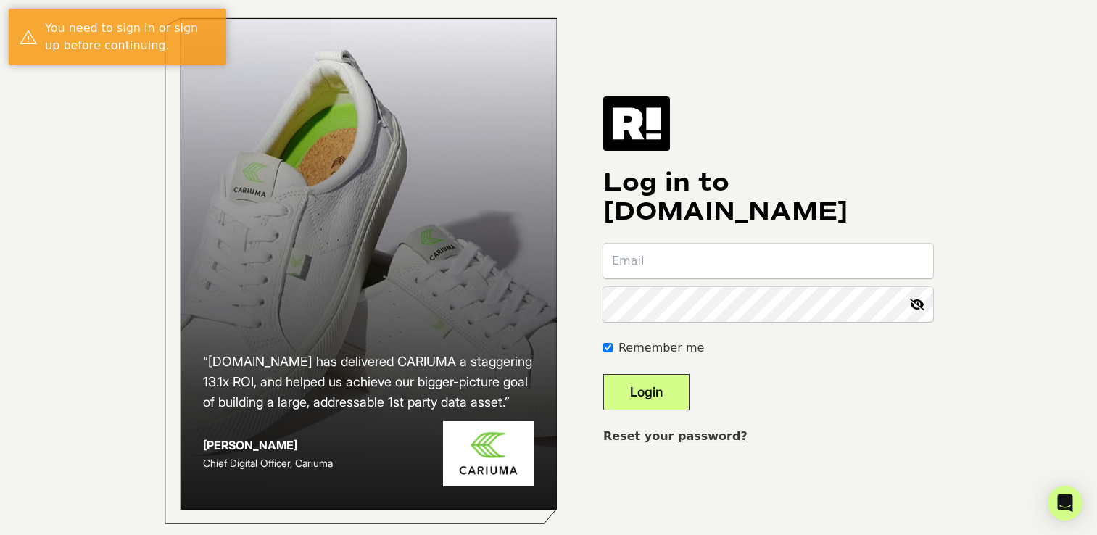 The image size is (1097, 535). I want to click on div: Open Intercom Messenger, so click(1065, 503).